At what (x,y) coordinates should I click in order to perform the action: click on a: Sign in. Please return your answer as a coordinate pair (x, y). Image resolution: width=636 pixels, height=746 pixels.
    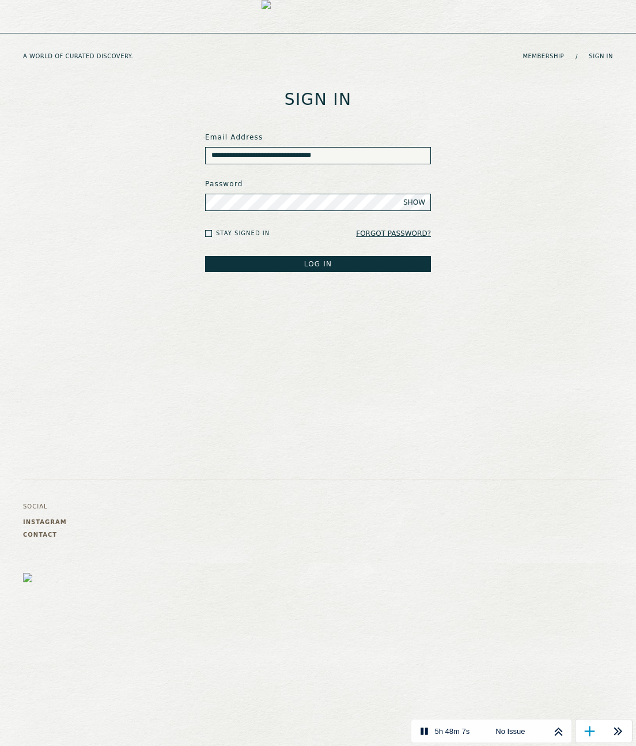
    Looking at the image, I should click on (601, 56).